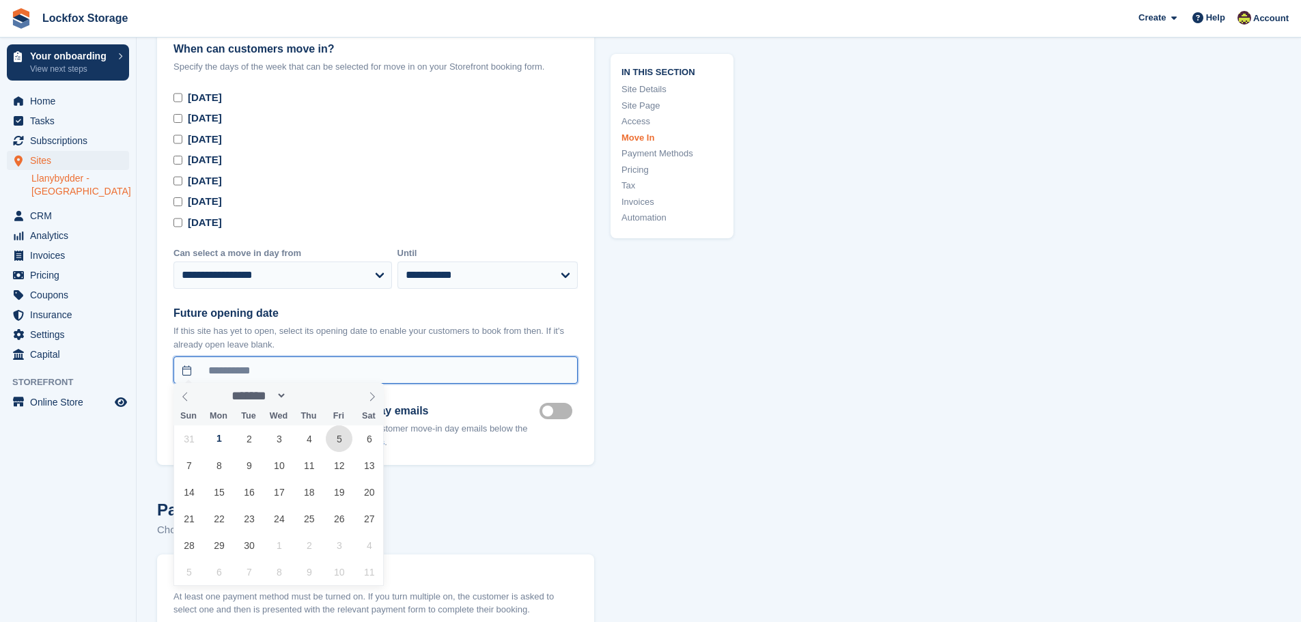 The width and height of the screenshot is (1301, 622). Describe the element at coordinates (189, 492) in the screenshot. I see `span: September 14, 2025` at that location.